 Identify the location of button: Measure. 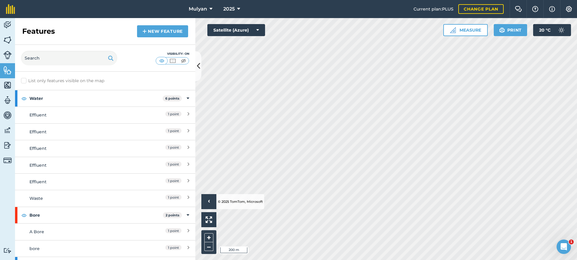
(466, 30).